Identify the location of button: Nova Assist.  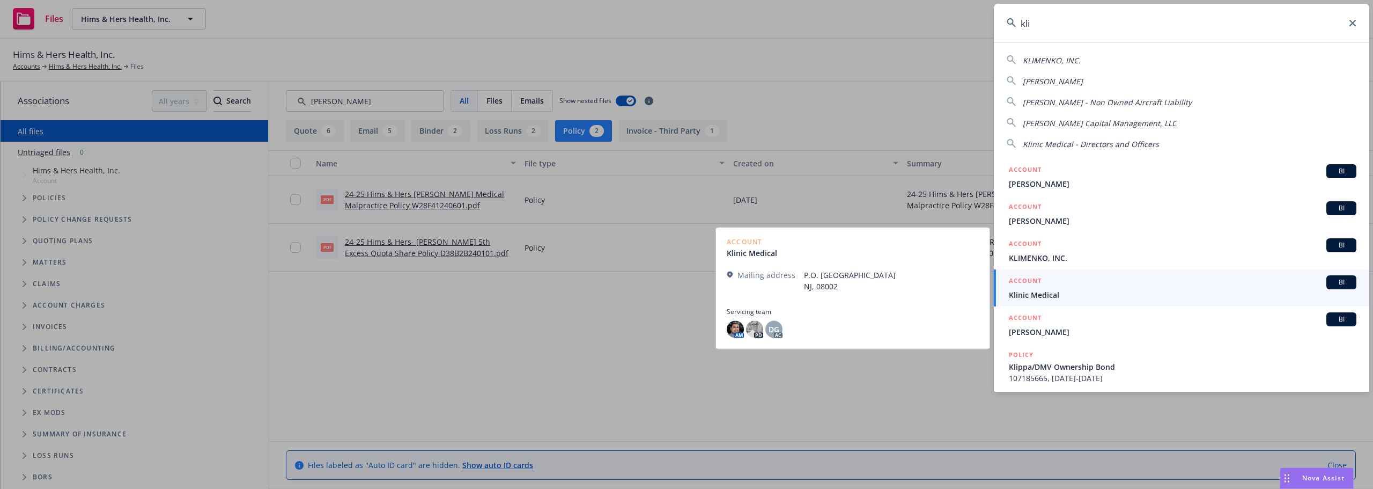
(1317, 478).